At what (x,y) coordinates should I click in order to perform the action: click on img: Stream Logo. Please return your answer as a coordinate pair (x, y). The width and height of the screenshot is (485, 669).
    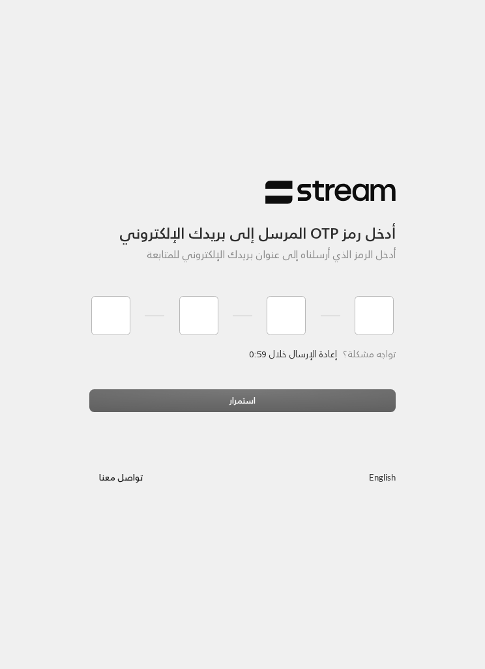
    Looking at the image, I should click on (331, 192).